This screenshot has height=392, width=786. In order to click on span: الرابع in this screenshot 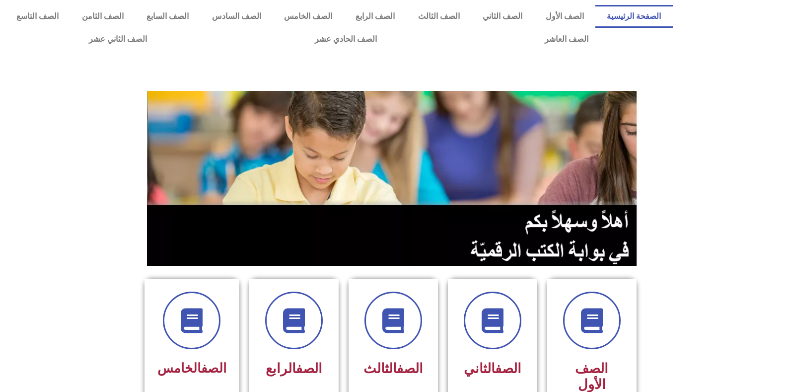, I will do `click(294, 368)`.